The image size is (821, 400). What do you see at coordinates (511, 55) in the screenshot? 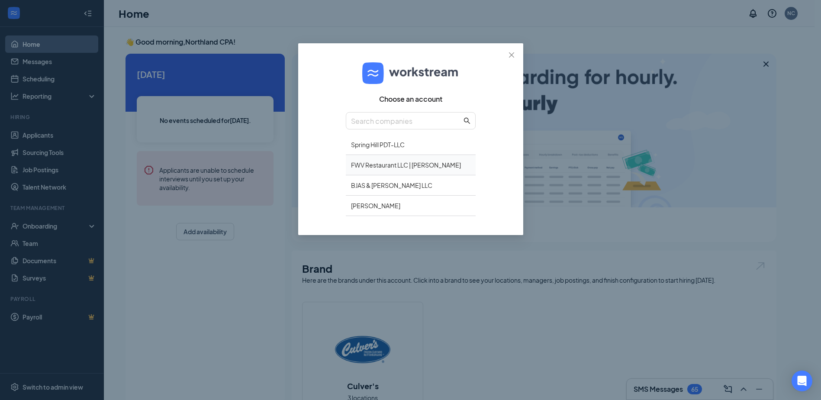
I see `button: Close` at bounding box center [511, 55].